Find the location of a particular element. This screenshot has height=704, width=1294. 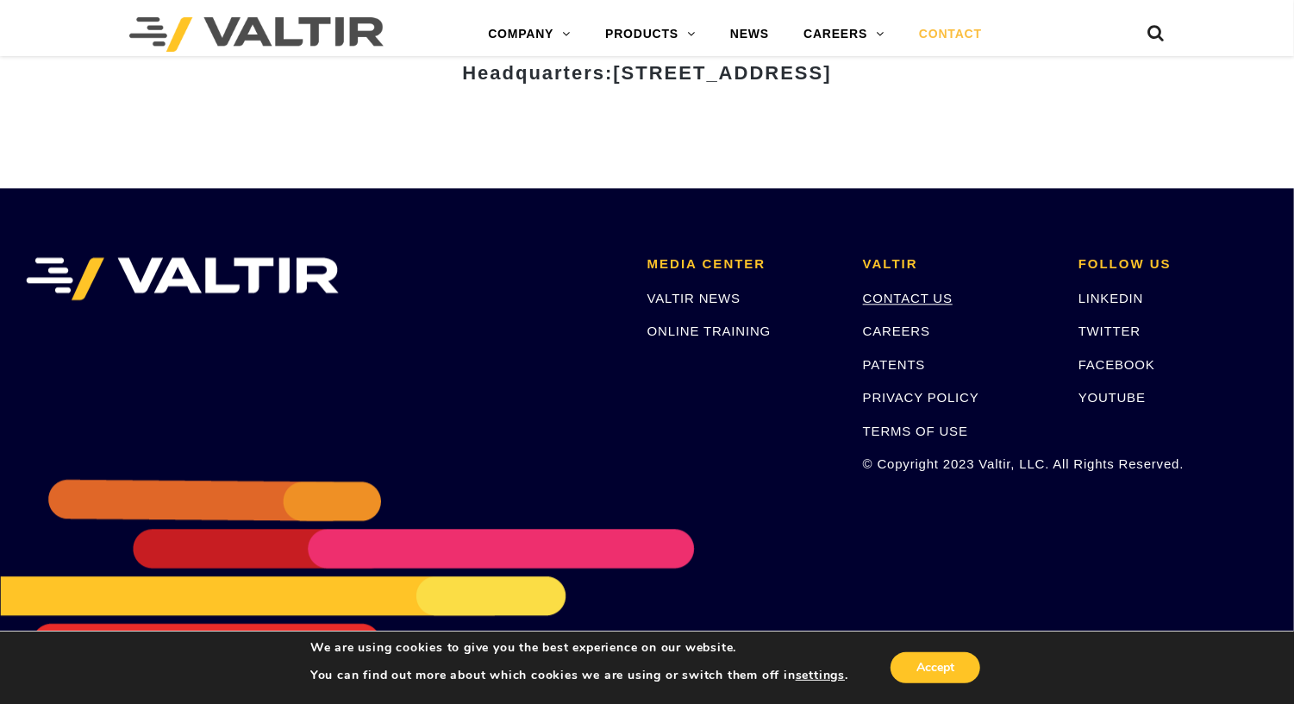

a: TWITTER is located at coordinates (1110, 330).